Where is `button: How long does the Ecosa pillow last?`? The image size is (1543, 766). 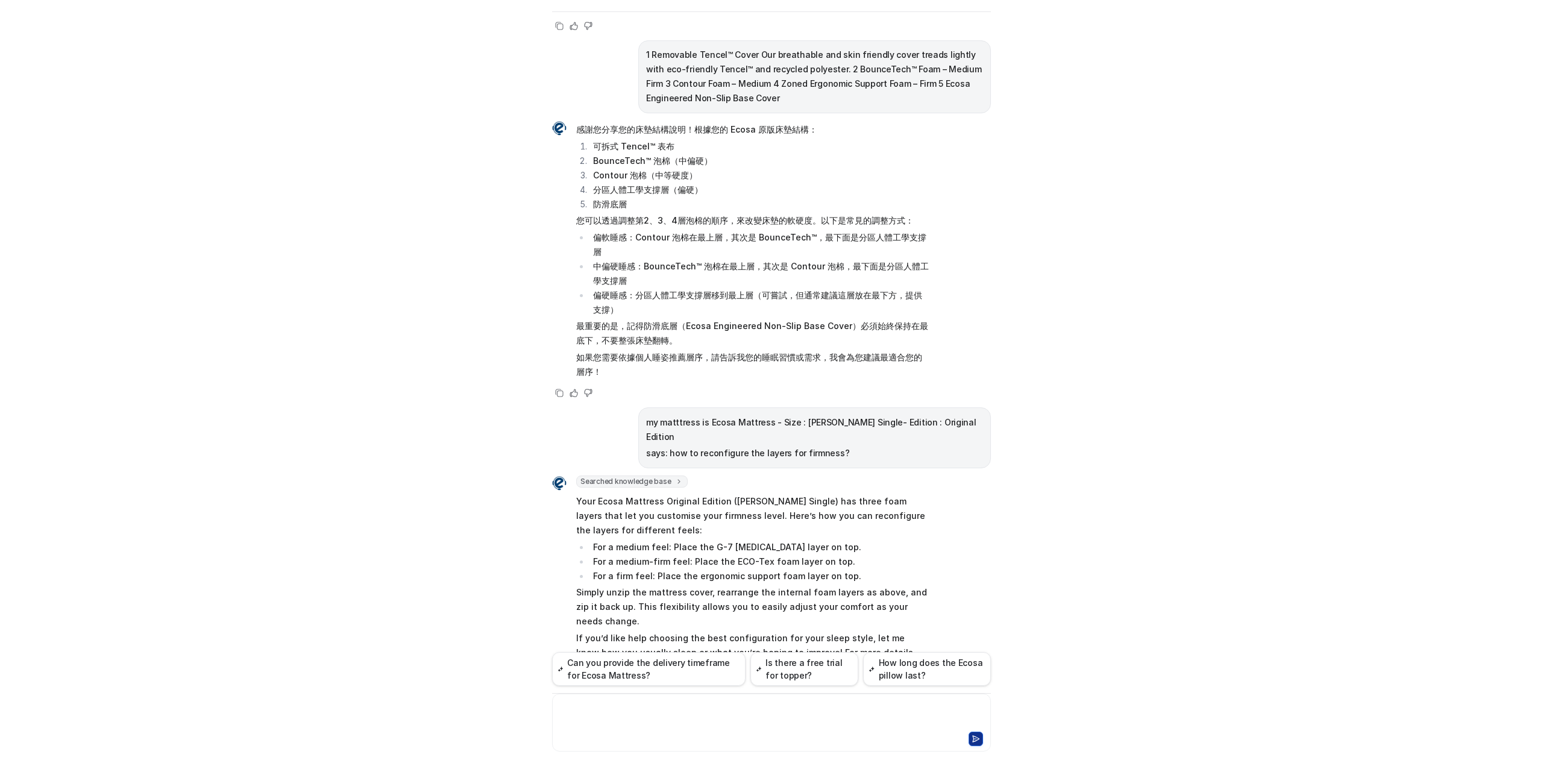 button: How long does the Ecosa pillow last? is located at coordinates (927, 669).